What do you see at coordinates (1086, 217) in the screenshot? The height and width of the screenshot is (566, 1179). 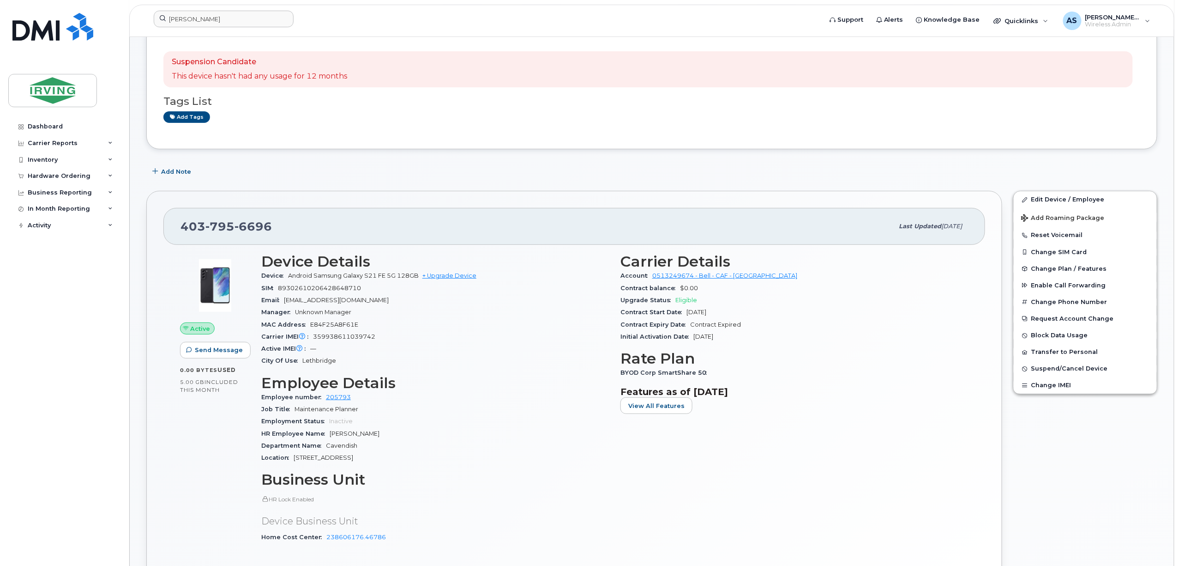 I see `button: Add Roaming Package` at bounding box center [1086, 217].